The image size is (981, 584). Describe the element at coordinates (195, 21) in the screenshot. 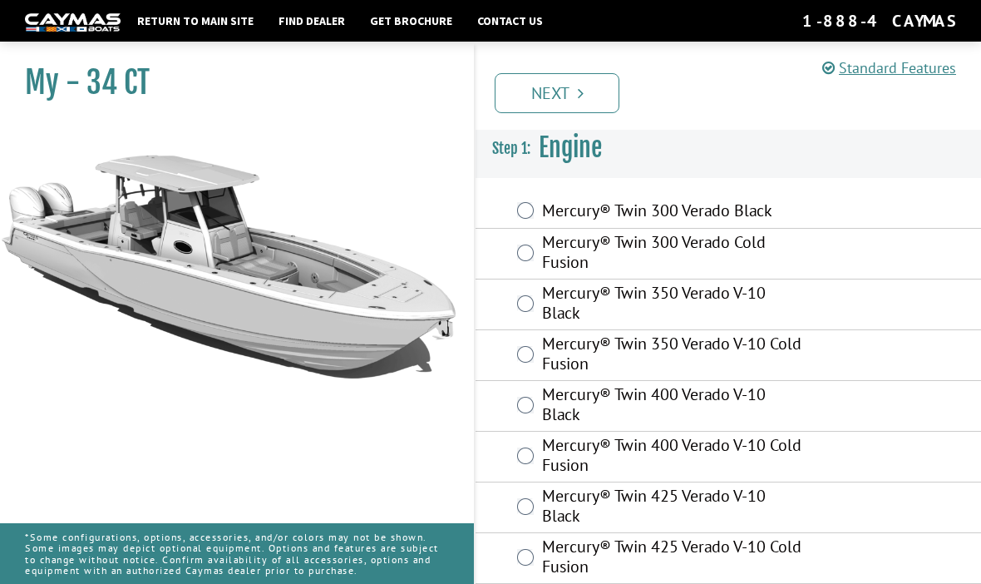

I see `a: Return to main site` at that location.